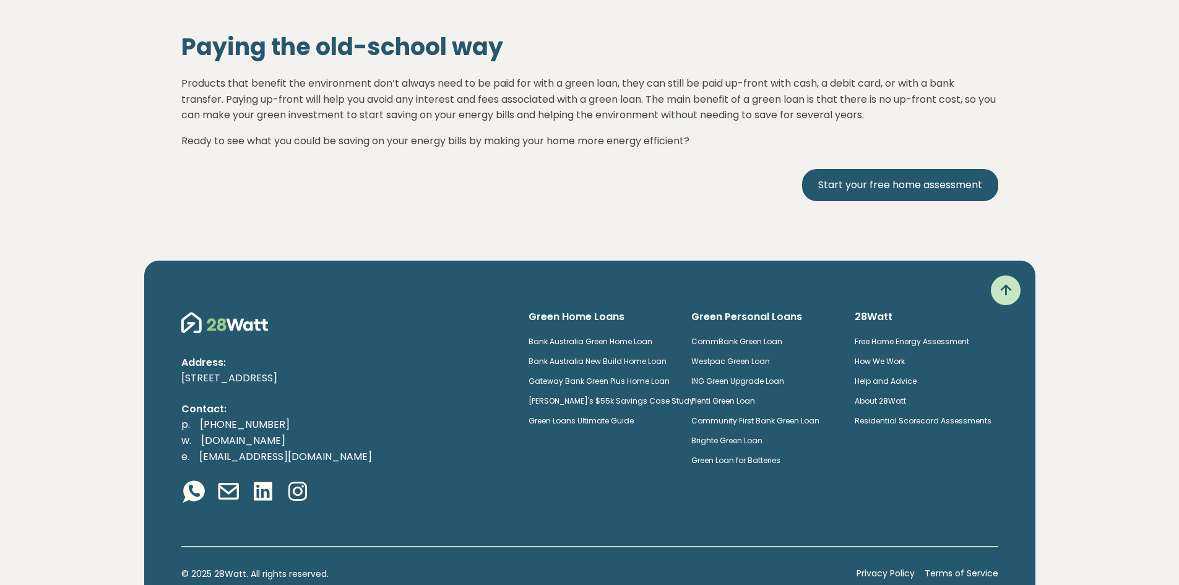 Image resolution: width=1179 pixels, height=585 pixels. What do you see at coordinates (879, 361) in the screenshot?
I see `a: How We Work` at bounding box center [879, 361].